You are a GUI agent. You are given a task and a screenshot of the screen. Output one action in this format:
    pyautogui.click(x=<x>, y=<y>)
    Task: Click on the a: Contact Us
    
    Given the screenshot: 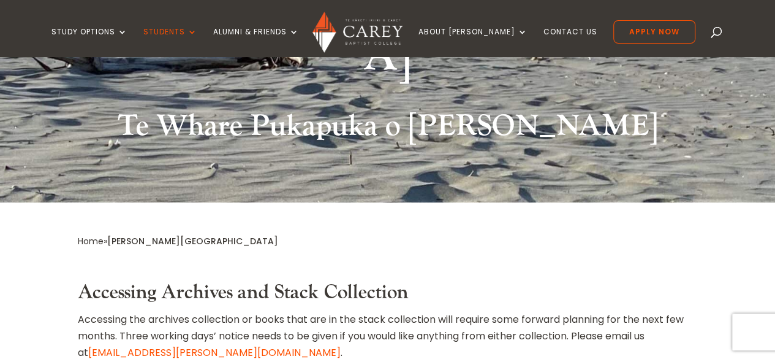 What is the action you would take?
    pyautogui.click(x=571, y=42)
    